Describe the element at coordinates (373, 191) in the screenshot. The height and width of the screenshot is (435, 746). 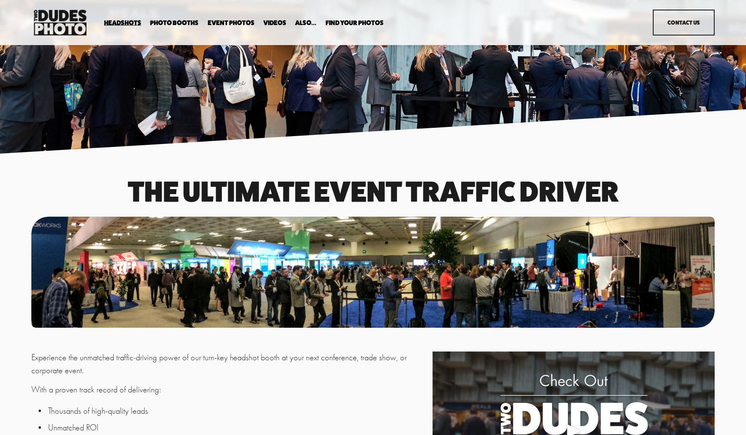
I see `h1: The Ultimate event traffic driver` at that location.